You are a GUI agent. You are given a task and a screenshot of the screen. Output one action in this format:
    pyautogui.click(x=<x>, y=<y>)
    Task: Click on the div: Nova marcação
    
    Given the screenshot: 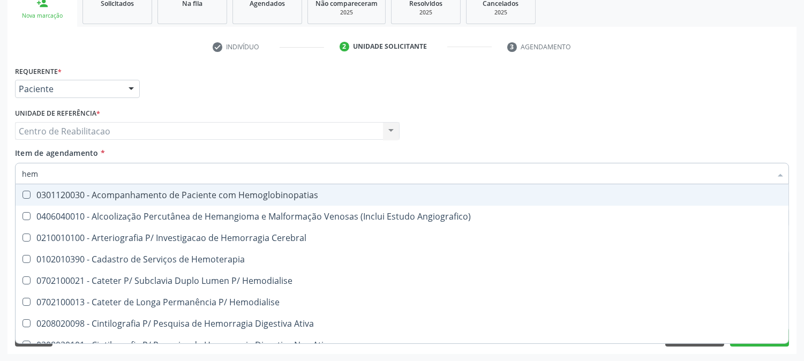 What is the action you would take?
    pyautogui.click(x=42, y=16)
    